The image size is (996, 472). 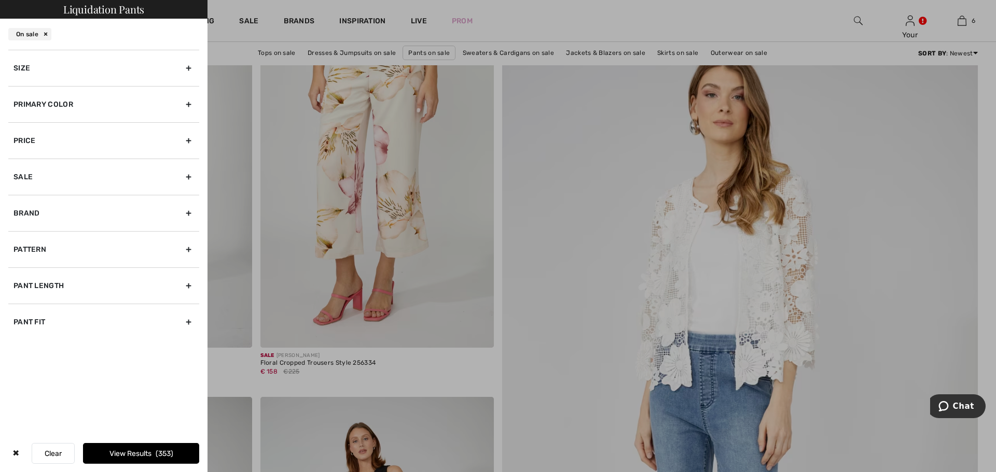 What do you see at coordinates (30, 34) in the screenshot?
I see `div: On sale` at bounding box center [30, 34].